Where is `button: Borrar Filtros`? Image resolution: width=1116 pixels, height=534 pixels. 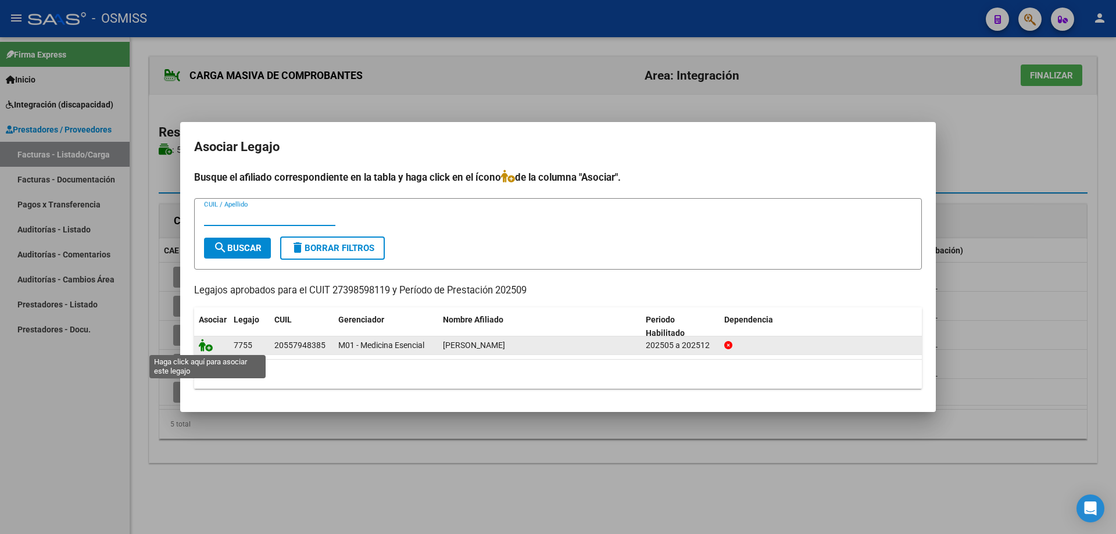 button: Borrar Filtros is located at coordinates (333, 248).